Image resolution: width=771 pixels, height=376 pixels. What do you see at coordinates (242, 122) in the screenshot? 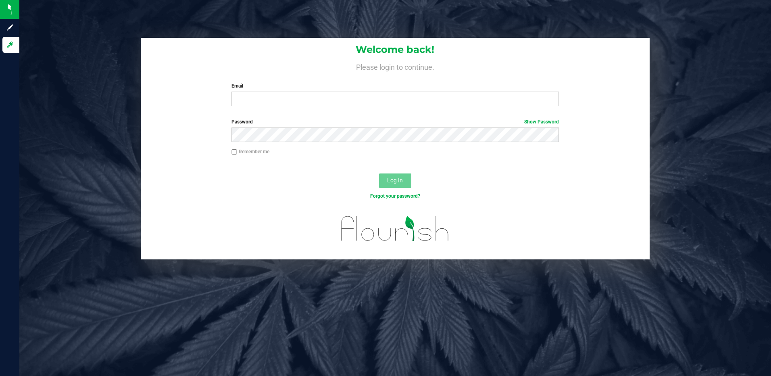
I see `span: Password` at bounding box center [242, 122].